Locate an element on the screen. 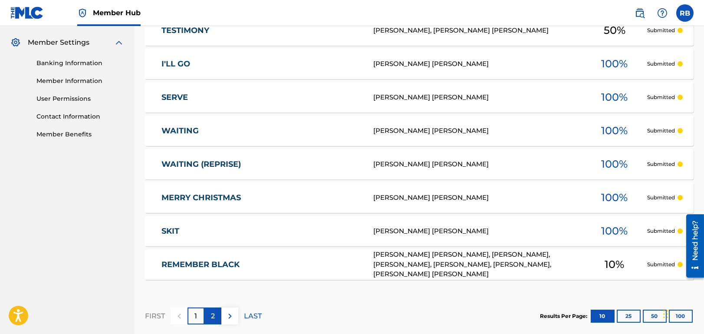  a: WAITING is located at coordinates (262, 131).